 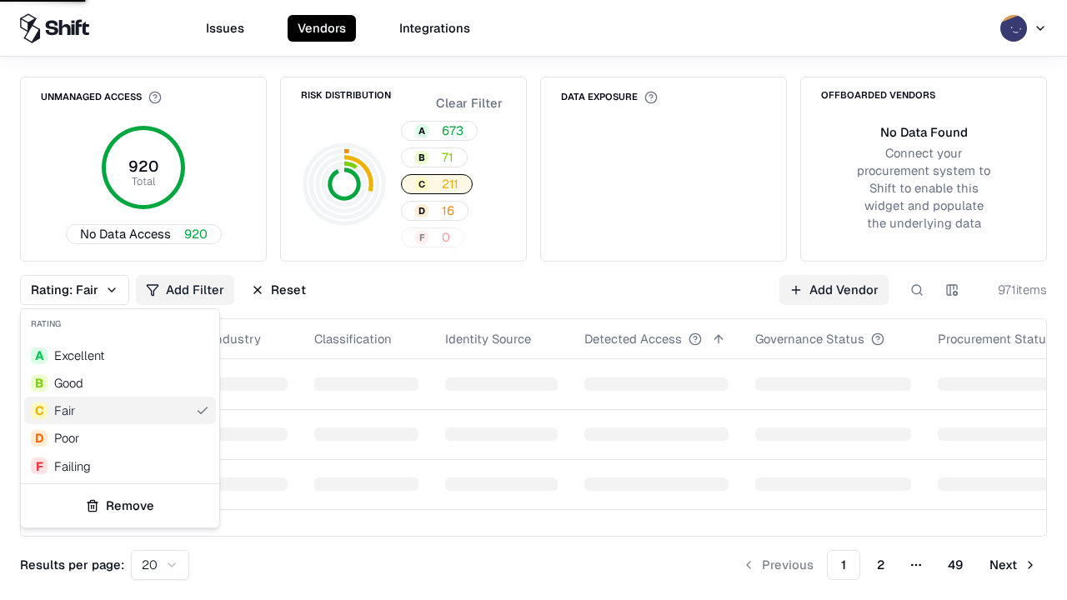 What do you see at coordinates (67, 438) in the screenshot?
I see `div: Poor` at bounding box center [67, 438].